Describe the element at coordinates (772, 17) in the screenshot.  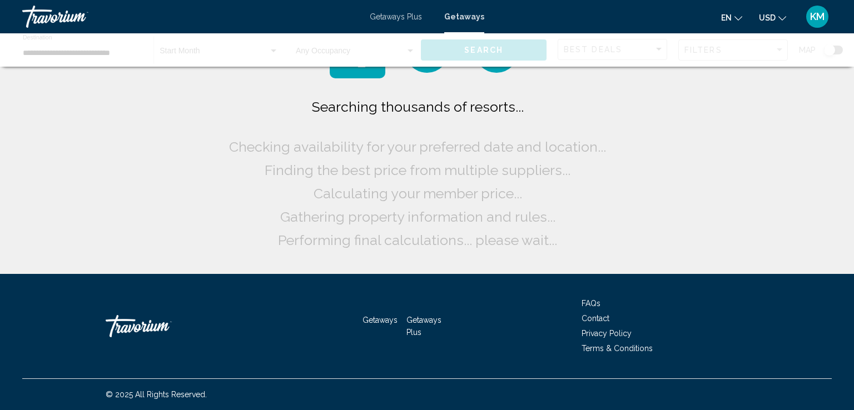
I see `button: Change currency` at that location.